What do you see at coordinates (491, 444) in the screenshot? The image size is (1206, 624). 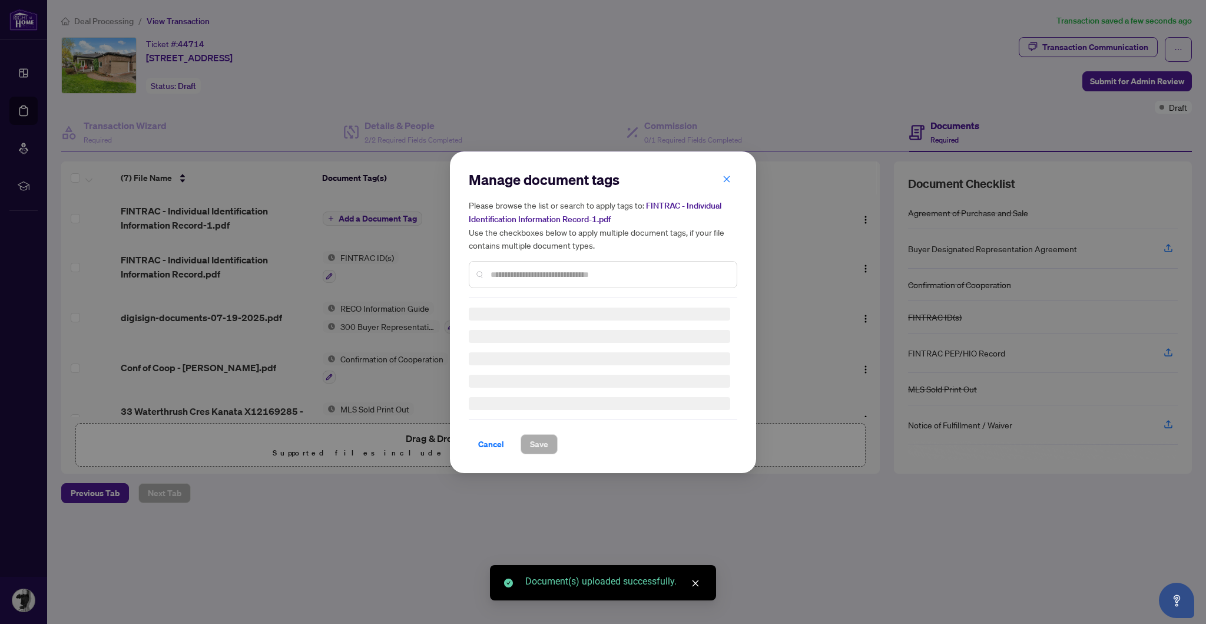 I see `span: Cancel` at bounding box center [491, 444].